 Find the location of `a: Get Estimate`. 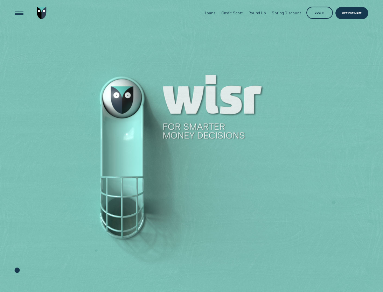

a: Get Estimate is located at coordinates (352, 13).